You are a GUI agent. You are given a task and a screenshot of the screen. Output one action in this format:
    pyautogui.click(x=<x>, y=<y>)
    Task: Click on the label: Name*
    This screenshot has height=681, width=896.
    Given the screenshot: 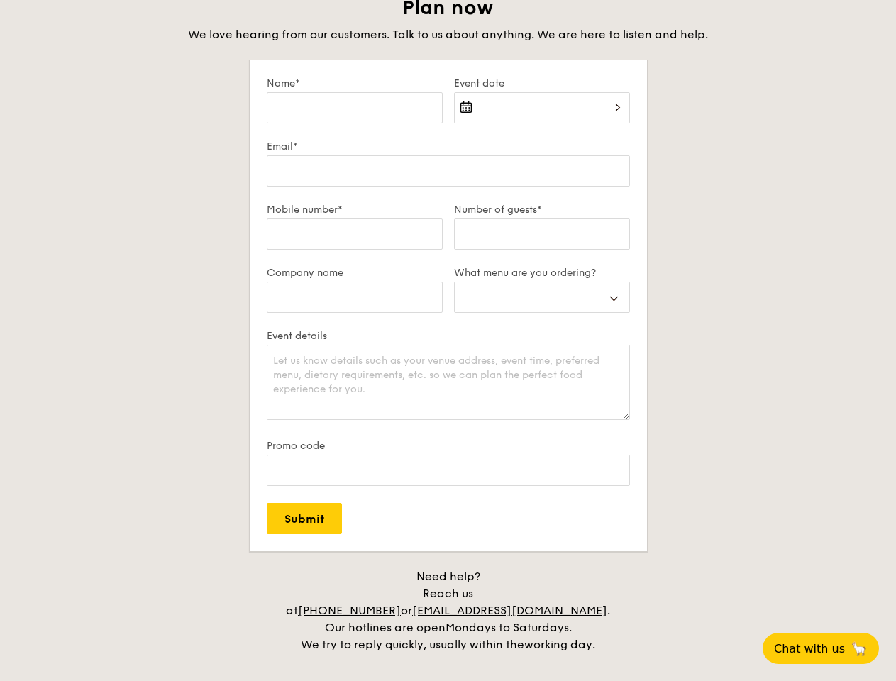 What is the action you would take?
    pyautogui.click(x=355, y=83)
    